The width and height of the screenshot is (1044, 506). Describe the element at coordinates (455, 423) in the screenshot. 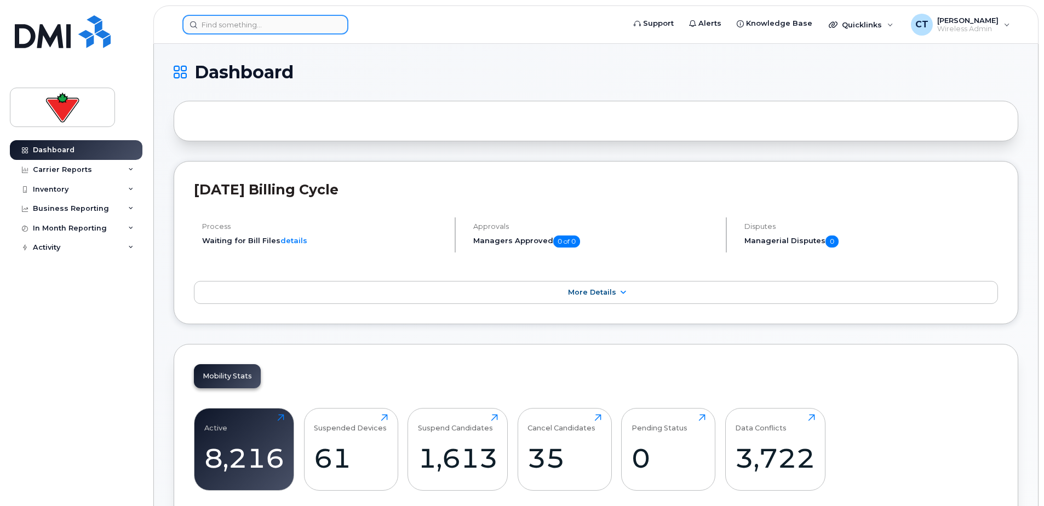

I see `div: Suspend Candidates` at that location.